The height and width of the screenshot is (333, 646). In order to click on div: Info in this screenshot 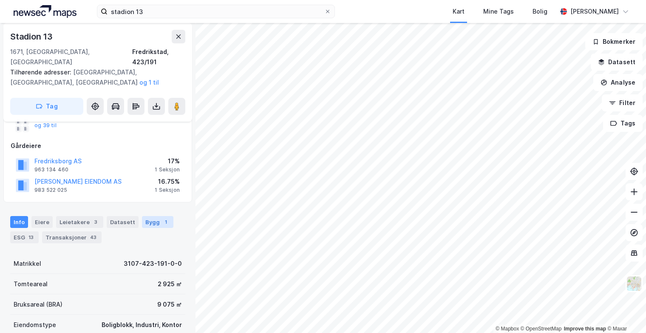, I will do `click(19, 222)`.